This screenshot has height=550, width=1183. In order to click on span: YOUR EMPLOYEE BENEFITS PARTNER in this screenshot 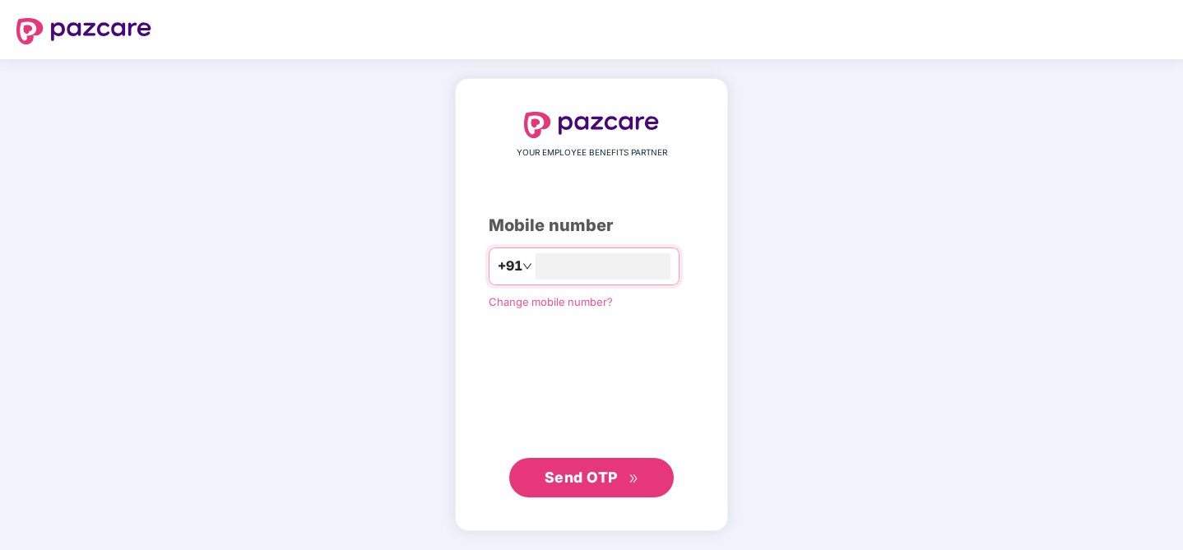, I will do `click(592, 153)`.